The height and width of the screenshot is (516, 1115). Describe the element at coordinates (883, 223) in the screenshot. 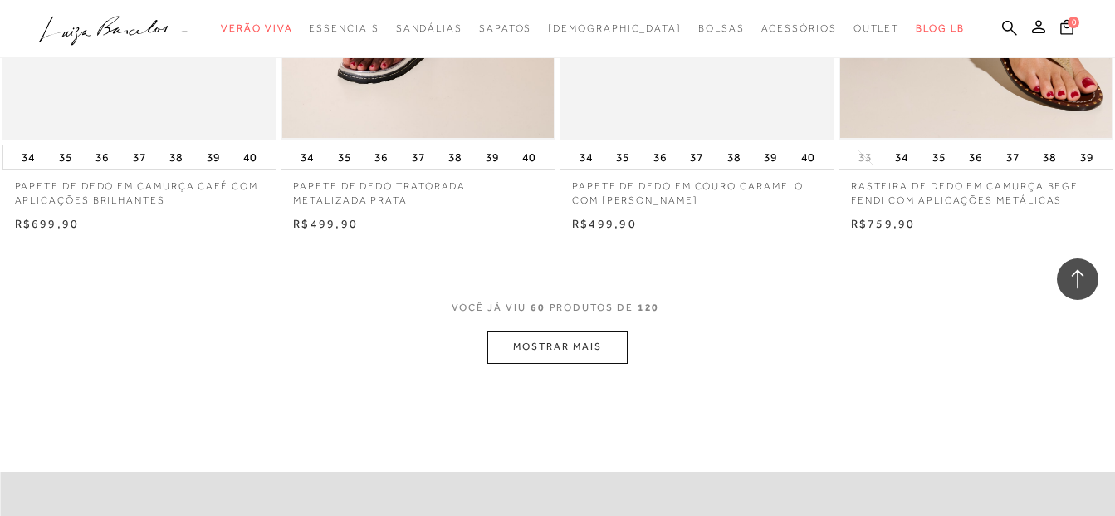

I see `span: R$759,90` at that location.